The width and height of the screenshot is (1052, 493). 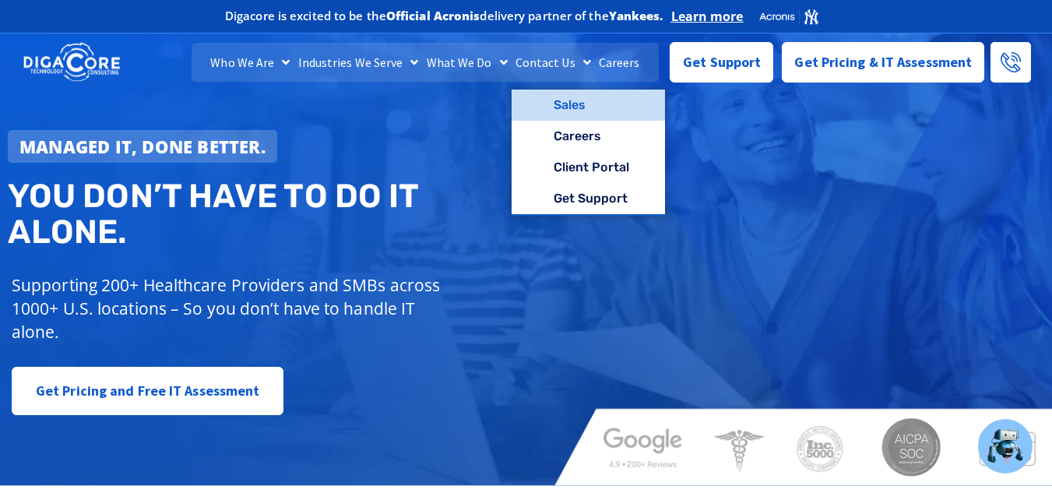 I want to click on nav: Menu, so click(x=425, y=62).